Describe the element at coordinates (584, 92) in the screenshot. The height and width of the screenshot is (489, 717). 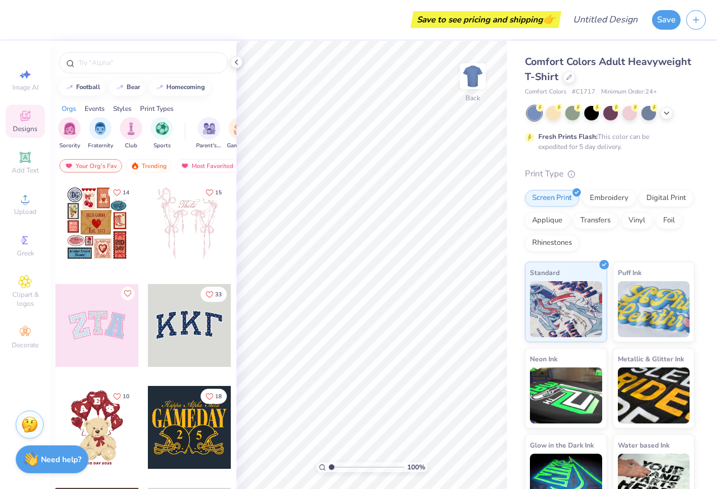
I see `span: # C1717` at that location.